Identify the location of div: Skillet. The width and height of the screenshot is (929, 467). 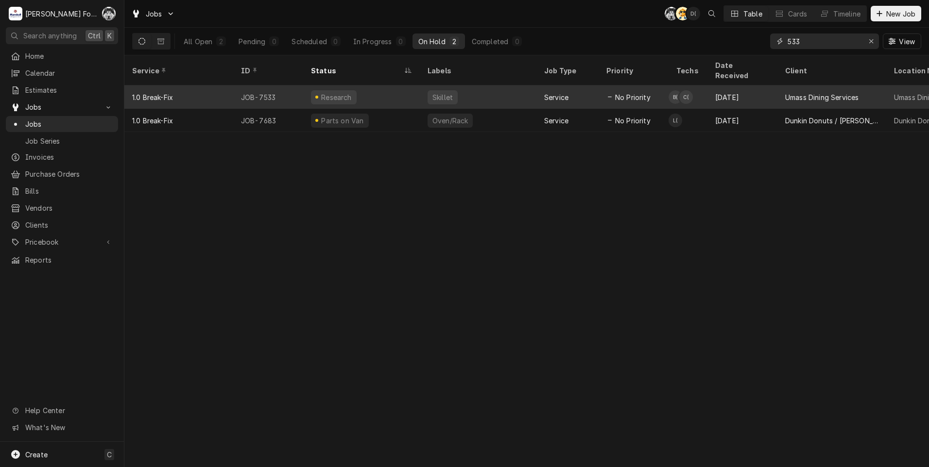
(442, 97).